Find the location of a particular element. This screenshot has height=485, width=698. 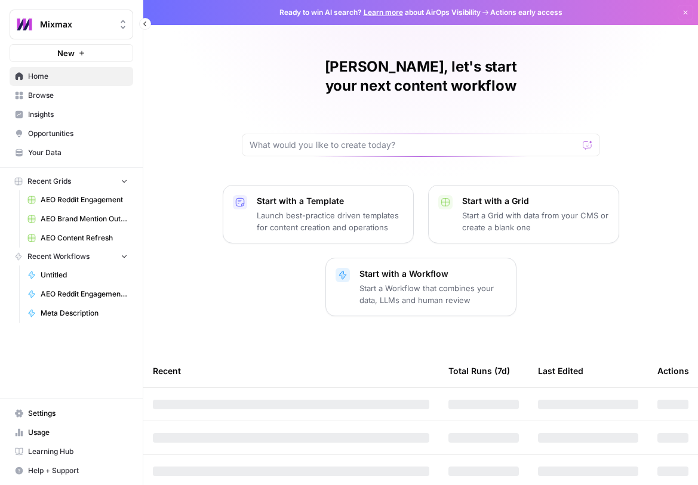

a: AEO Reddit Engagement - Fork is located at coordinates (78, 294).